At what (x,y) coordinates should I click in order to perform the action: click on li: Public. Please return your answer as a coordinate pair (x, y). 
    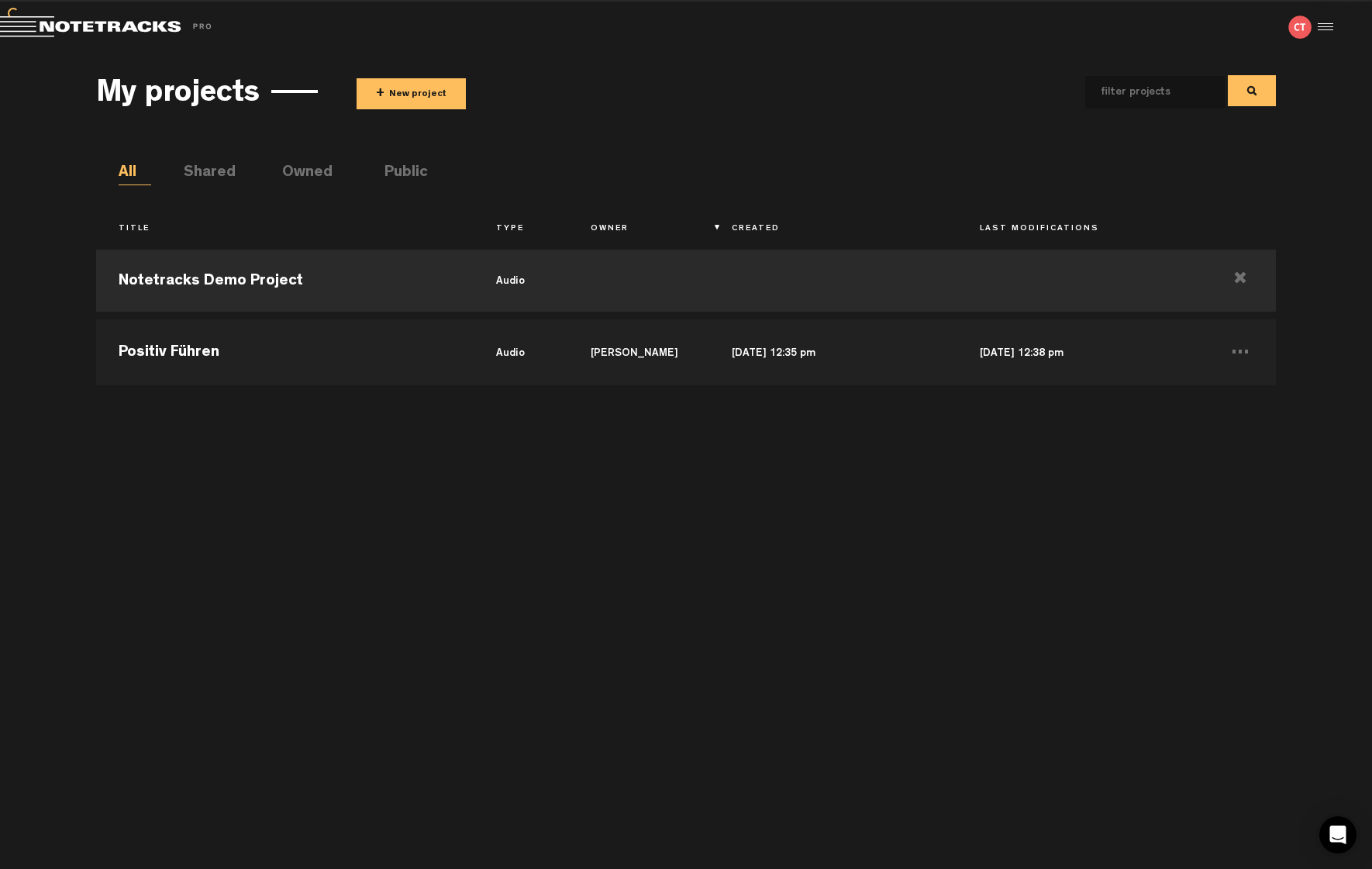
    Looking at the image, I should click on (401, 174).